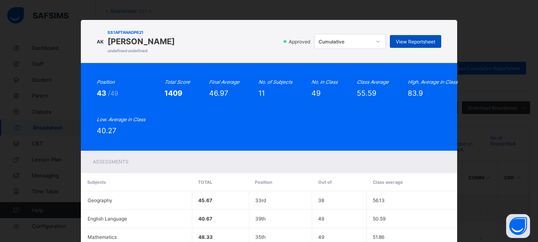  What do you see at coordinates (378, 237) in the screenshot?
I see `span: 51.86` at bounding box center [378, 237].